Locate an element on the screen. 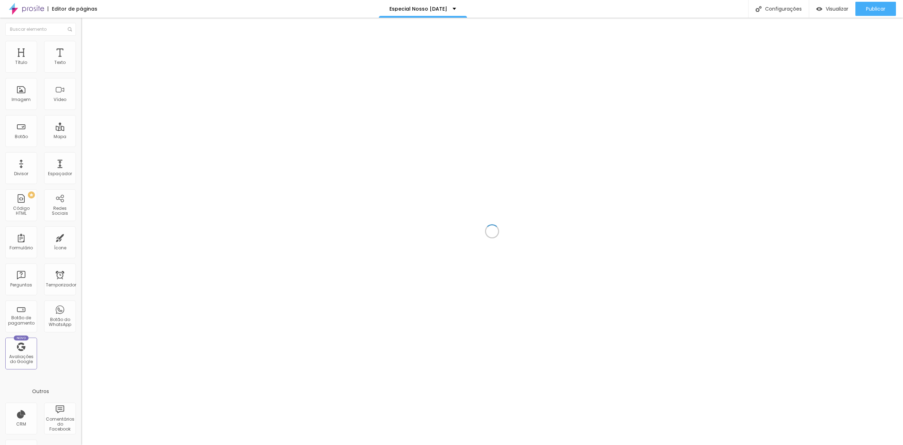 Image resolution: width=903 pixels, height=445 pixels. font: Visualizar is located at coordinates (837, 9).